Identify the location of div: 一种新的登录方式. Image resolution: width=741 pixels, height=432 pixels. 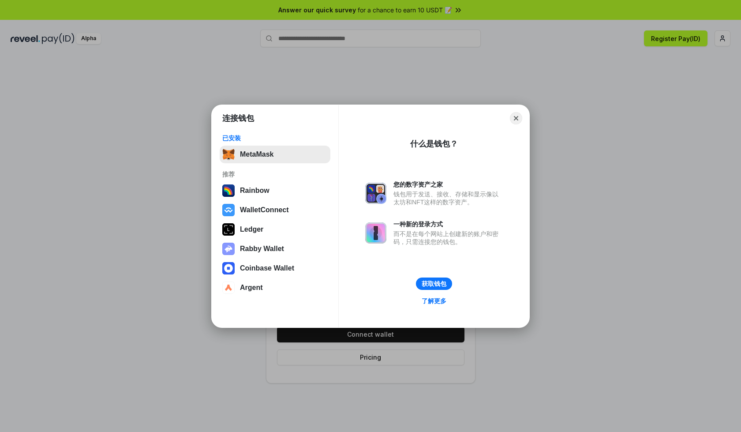
(448, 224).